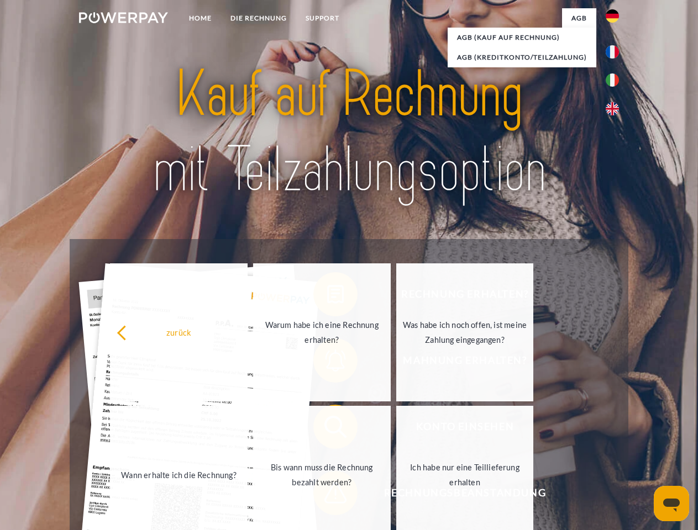 The width and height of the screenshot is (698, 530). Describe the element at coordinates (612, 16) in the screenshot. I see `img: de` at that location.